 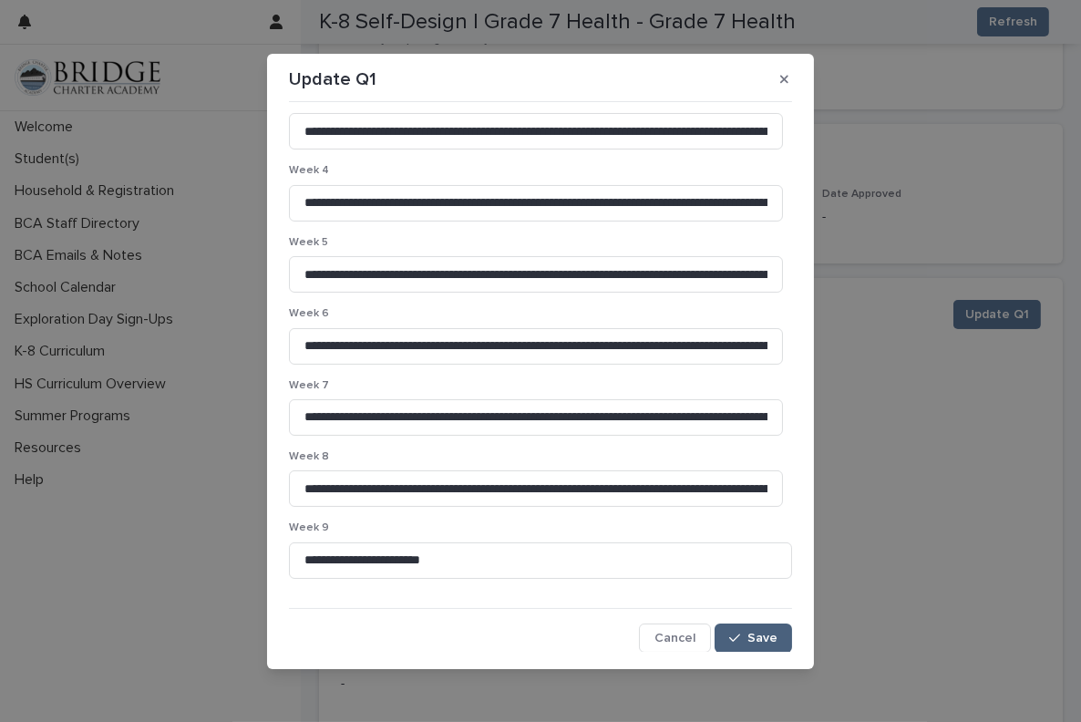 I want to click on p: Update Q1, so click(x=333, y=79).